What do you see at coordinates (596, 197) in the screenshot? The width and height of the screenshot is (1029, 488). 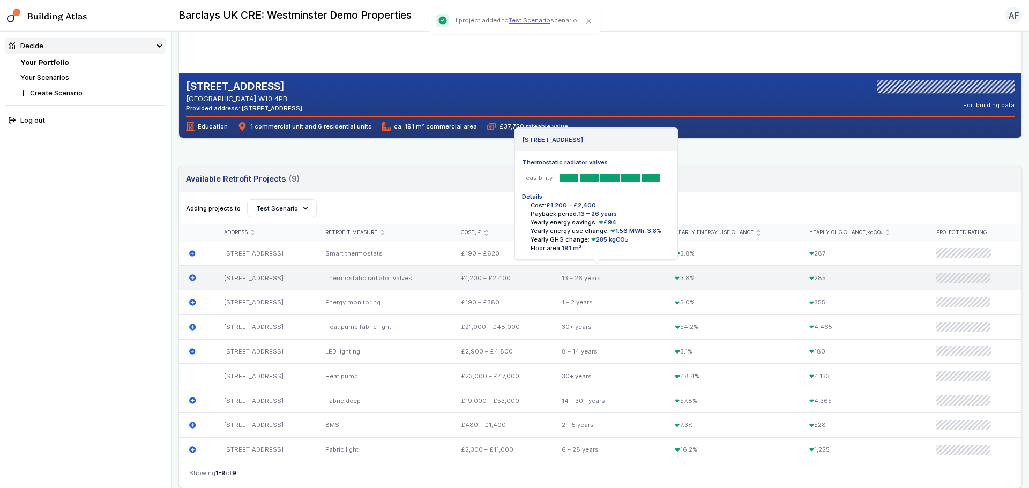 I see `h5: Details` at bounding box center [596, 197].